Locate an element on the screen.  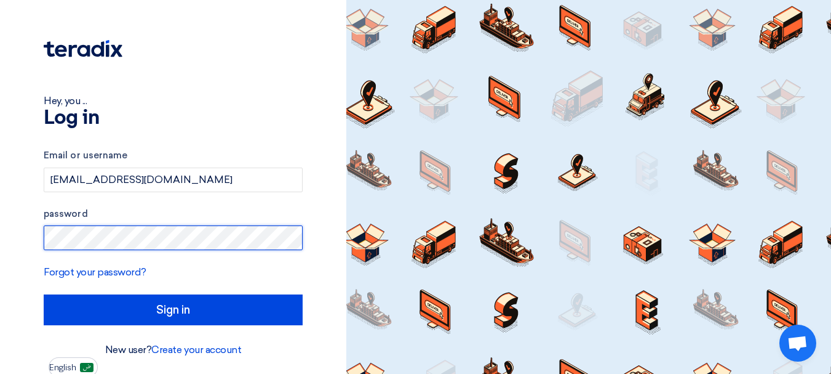
font: Hey, you ... is located at coordinates (65, 100).